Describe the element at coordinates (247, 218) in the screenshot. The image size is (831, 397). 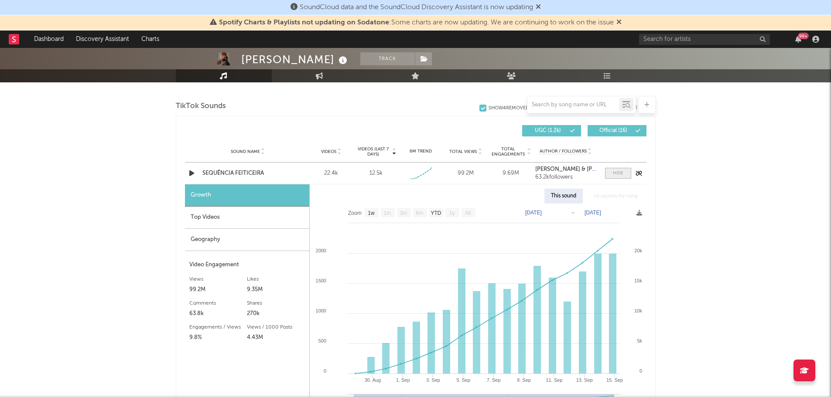
I see `div: Top Videos` at that location.